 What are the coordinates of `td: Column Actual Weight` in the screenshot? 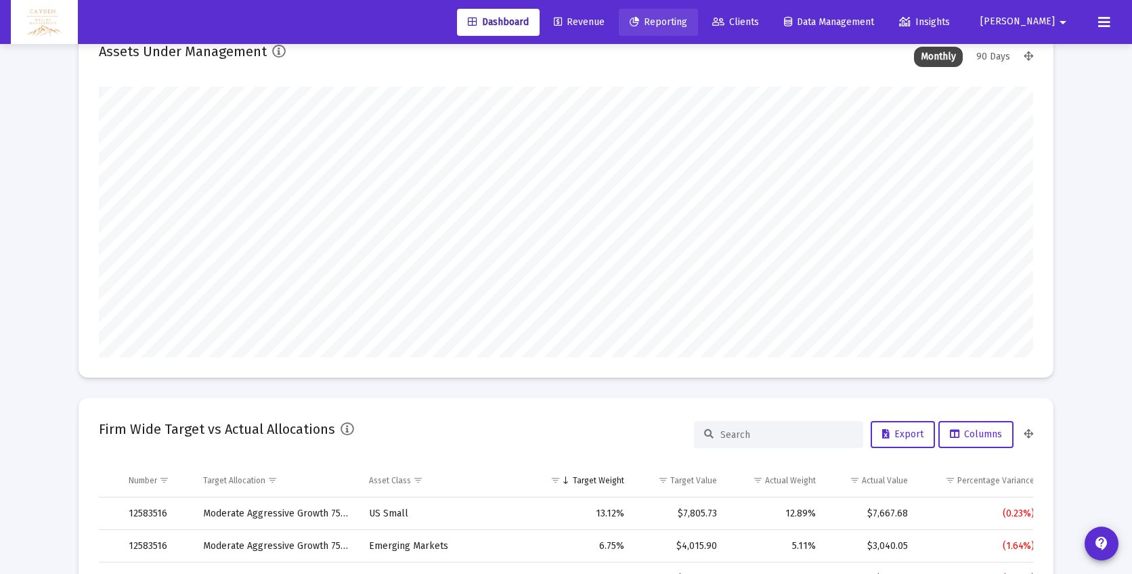 It's located at (776, 481).